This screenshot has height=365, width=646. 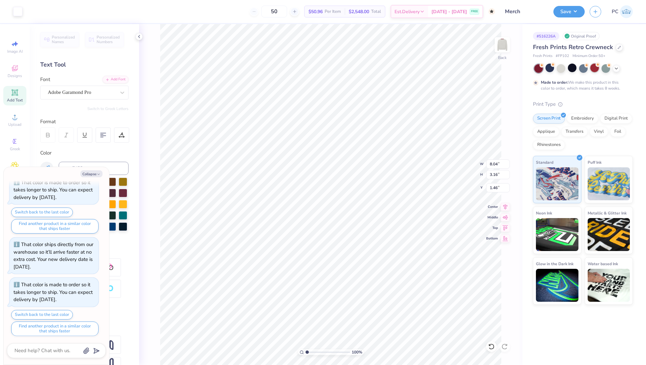 What do you see at coordinates (616, 119) in the screenshot?
I see `div: Digital Print` at bounding box center [616, 119].